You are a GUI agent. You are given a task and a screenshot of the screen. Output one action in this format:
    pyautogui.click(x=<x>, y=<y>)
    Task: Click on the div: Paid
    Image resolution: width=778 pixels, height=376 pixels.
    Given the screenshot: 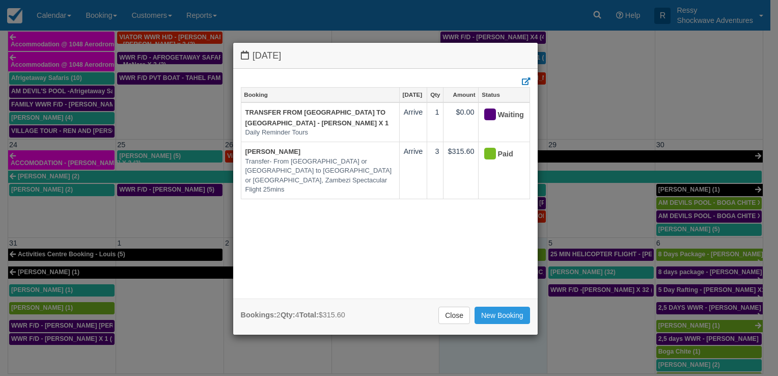 What is the action you would take?
    pyautogui.click(x=500, y=154)
    